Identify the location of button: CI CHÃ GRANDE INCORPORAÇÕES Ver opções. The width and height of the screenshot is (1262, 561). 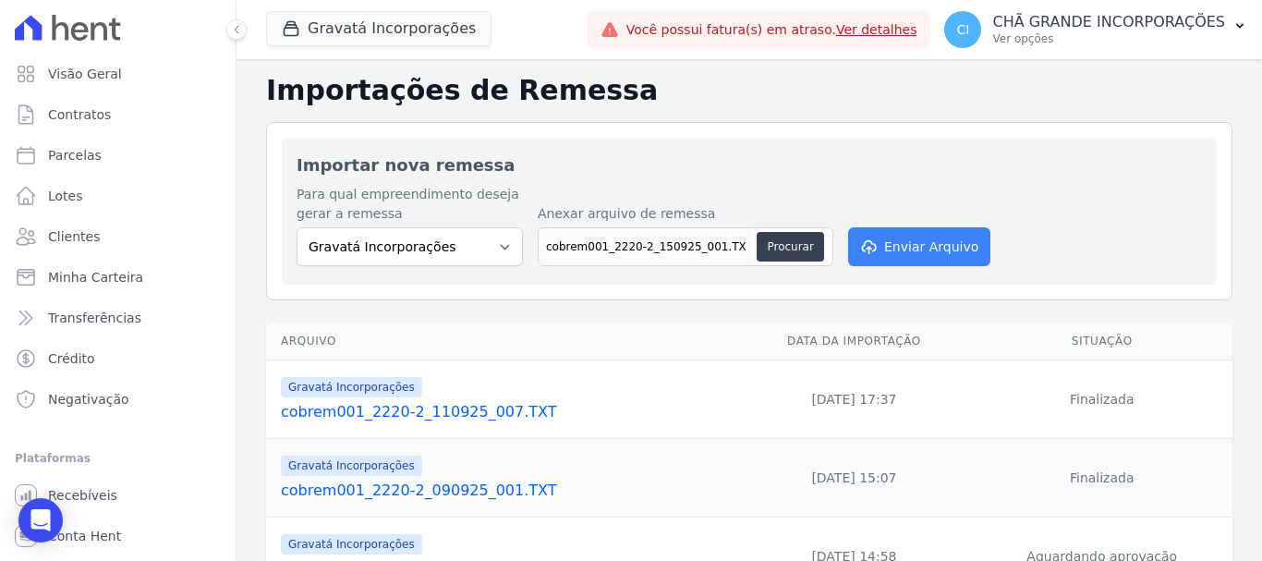
(1096, 30).